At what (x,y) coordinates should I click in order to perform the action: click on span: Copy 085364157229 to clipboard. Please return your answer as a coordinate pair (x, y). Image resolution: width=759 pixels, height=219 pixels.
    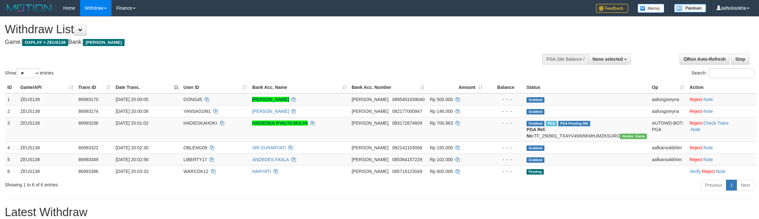
    Looking at the image, I should click on (407, 160).